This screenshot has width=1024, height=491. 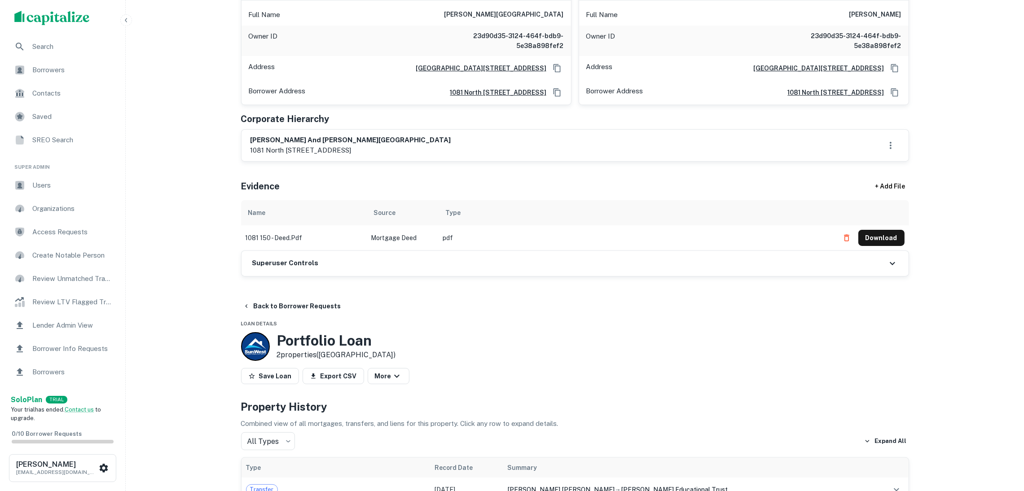 I want to click on div: Contacts, so click(x=62, y=93).